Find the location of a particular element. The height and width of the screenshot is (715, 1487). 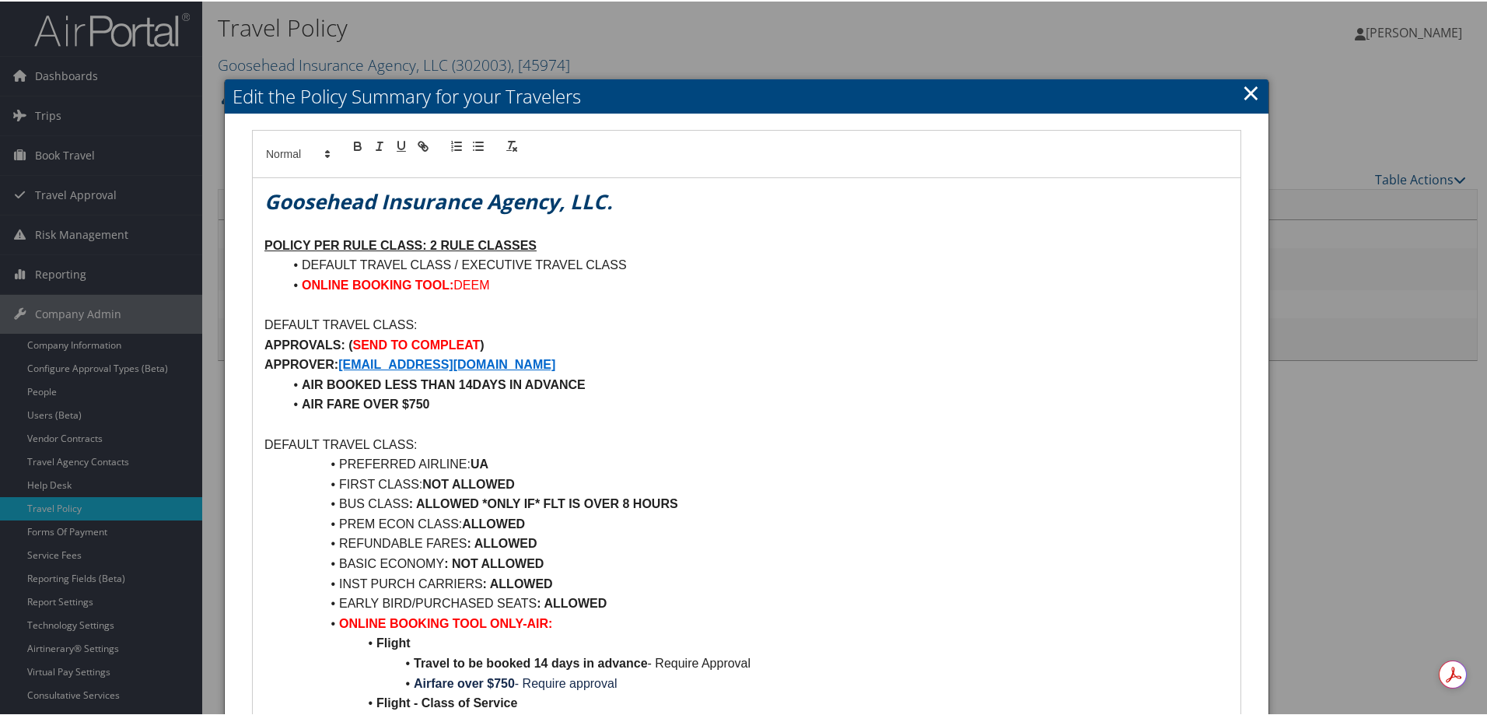

span: DEEM is located at coordinates (471, 283).